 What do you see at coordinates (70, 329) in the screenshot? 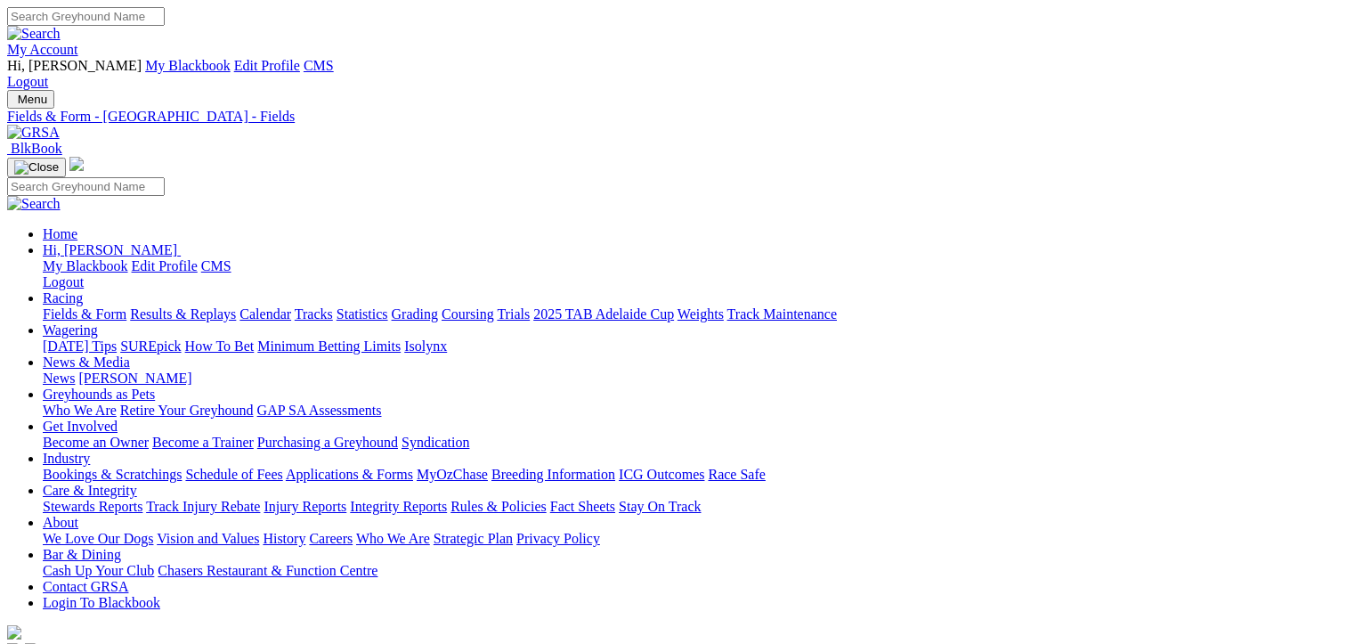
I see `a: Wagering` at bounding box center [70, 329].